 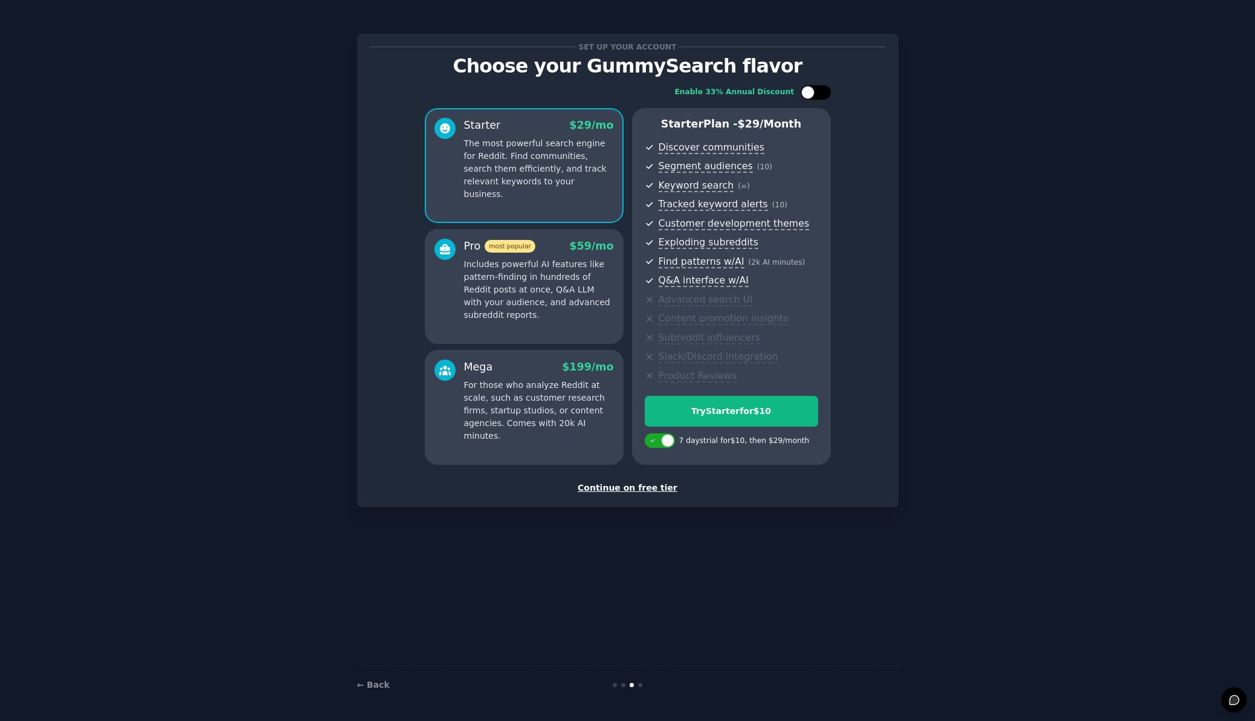 I want to click on span: Product Reviews, so click(x=697, y=376).